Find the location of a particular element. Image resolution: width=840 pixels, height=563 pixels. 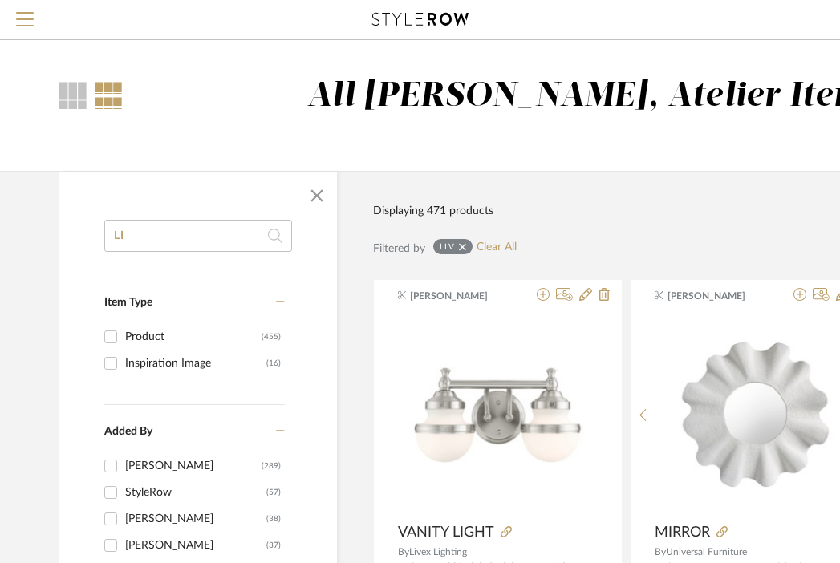

a: Clear All is located at coordinates (497, 247).